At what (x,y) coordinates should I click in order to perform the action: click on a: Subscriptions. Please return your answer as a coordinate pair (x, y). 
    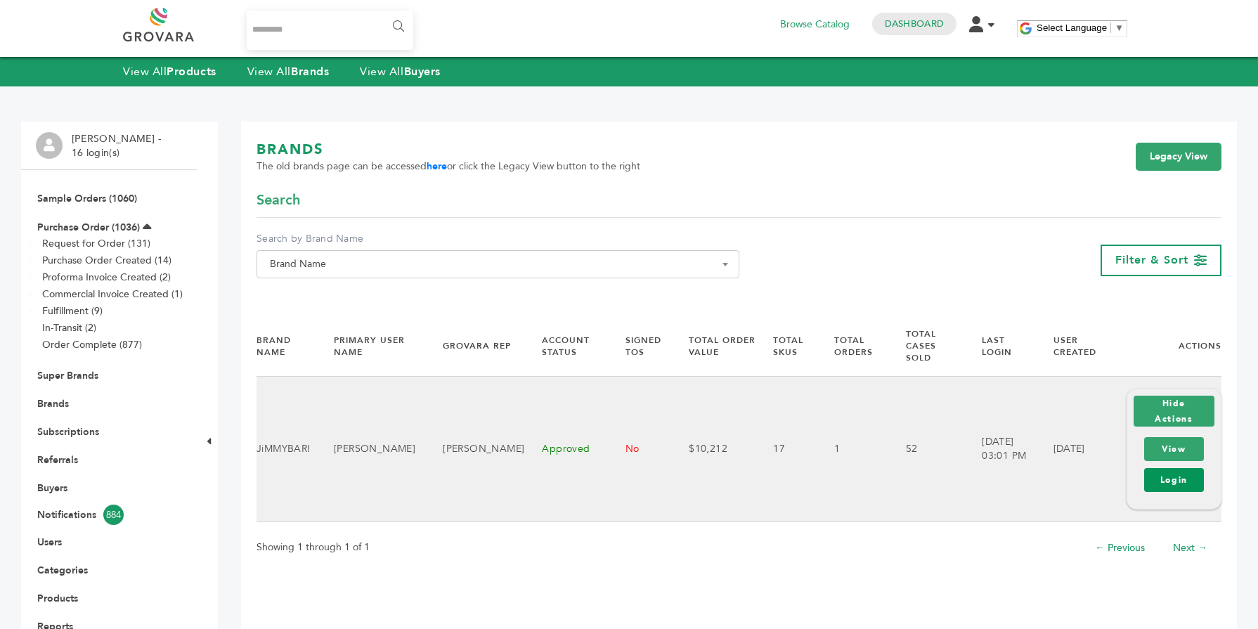
    Looking at the image, I should click on (68, 432).